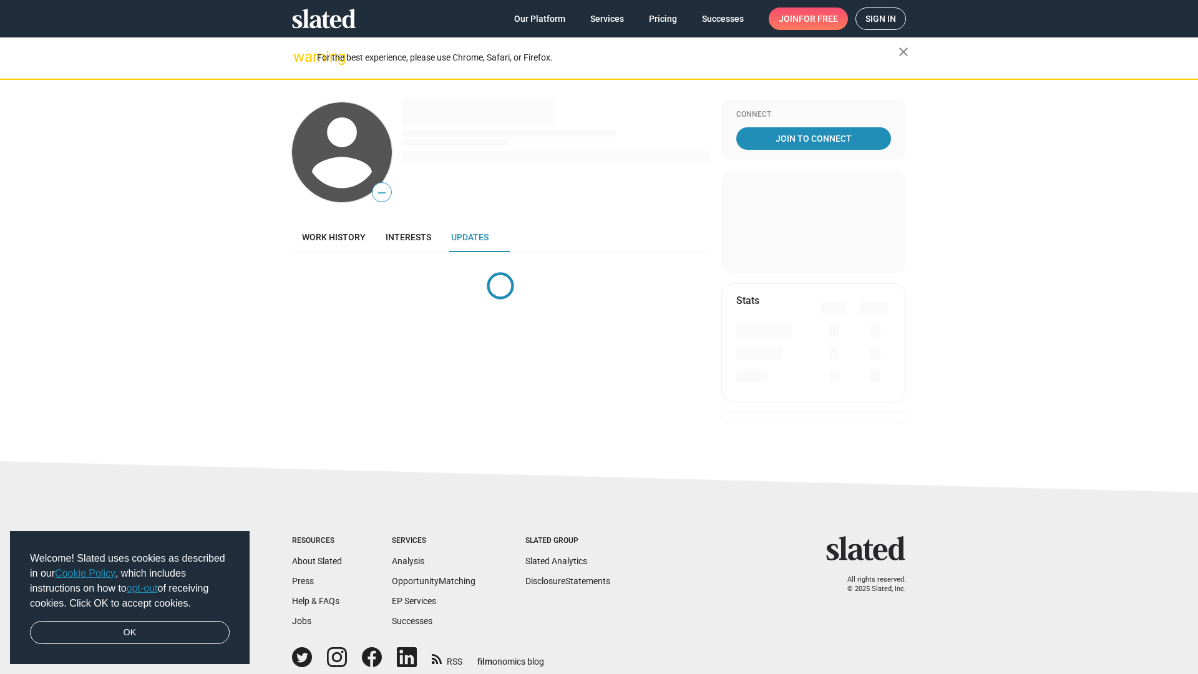 The image size is (1198, 674). What do you see at coordinates (723, 19) in the screenshot?
I see `span: Successes` at bounding box center [723, 19].